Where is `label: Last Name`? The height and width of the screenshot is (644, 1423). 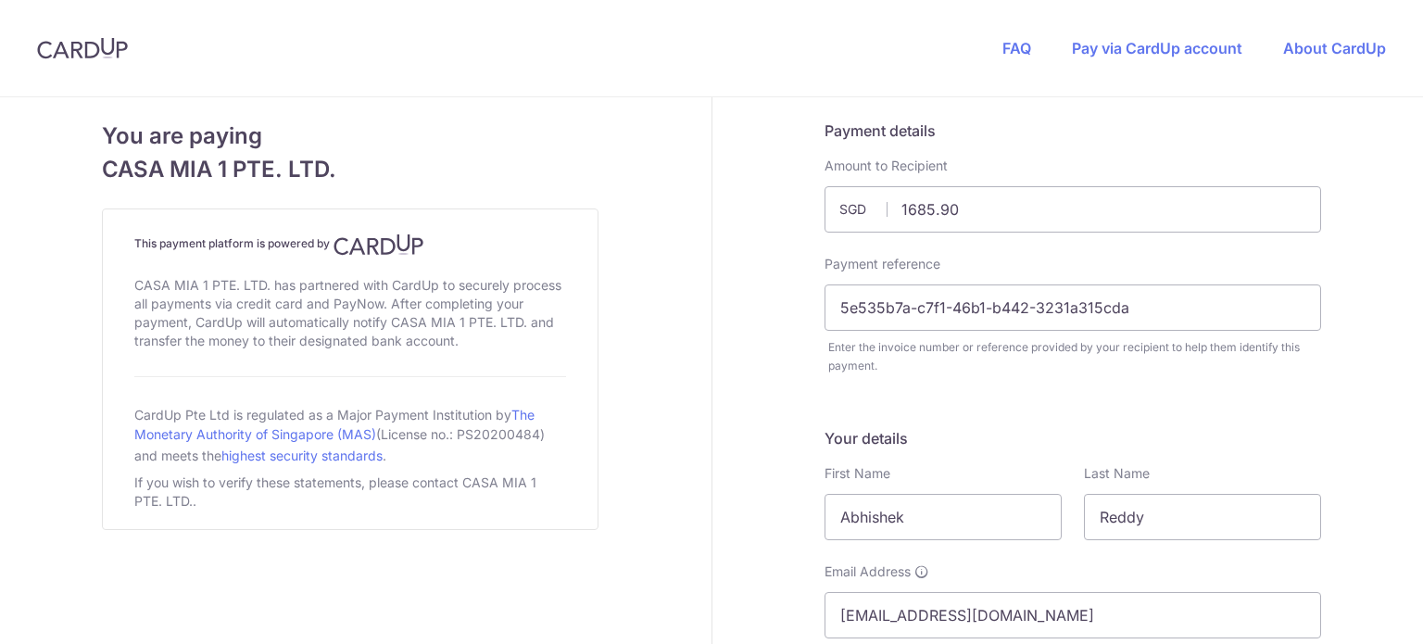 label: Last Name is located at coordinates (1116, 473).